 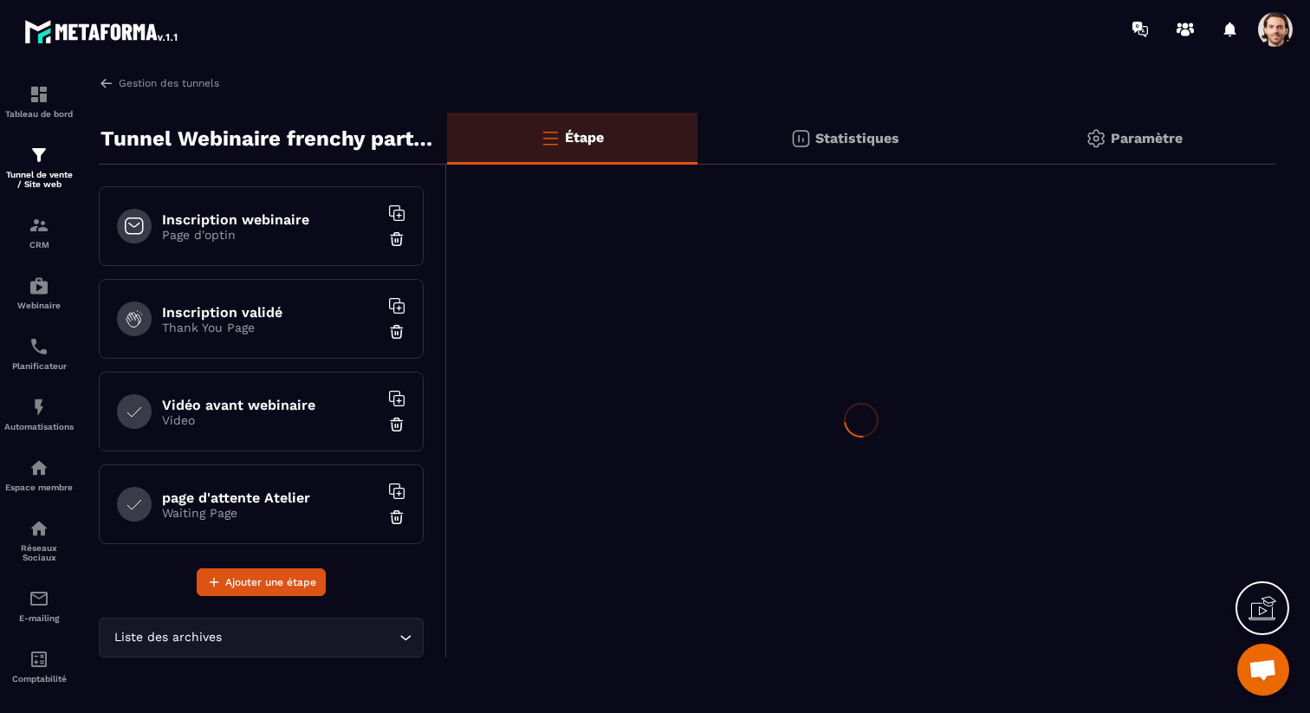 I want to click on p: E-mailing, so click(x=39, y=618).